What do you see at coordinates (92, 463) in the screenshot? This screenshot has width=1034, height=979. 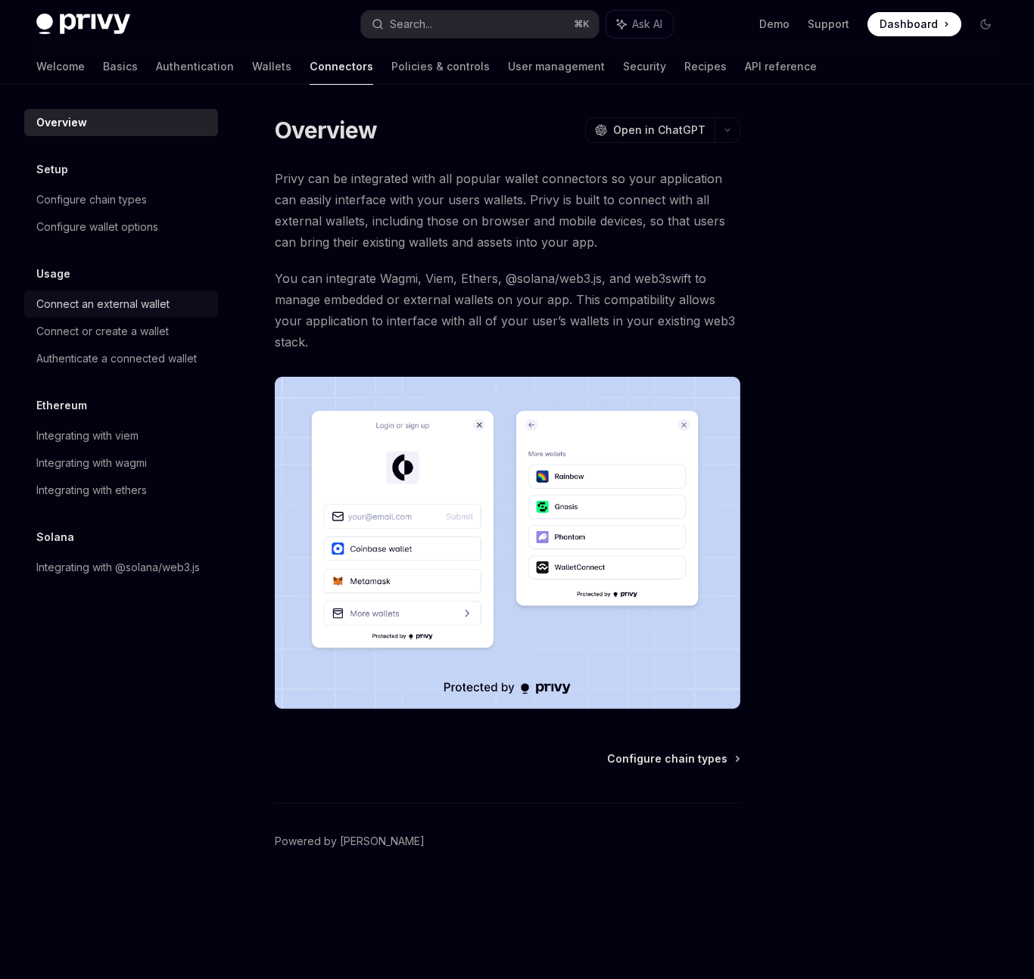 I see `div: Integrating with wagmi` at bounding box center [92, 463].